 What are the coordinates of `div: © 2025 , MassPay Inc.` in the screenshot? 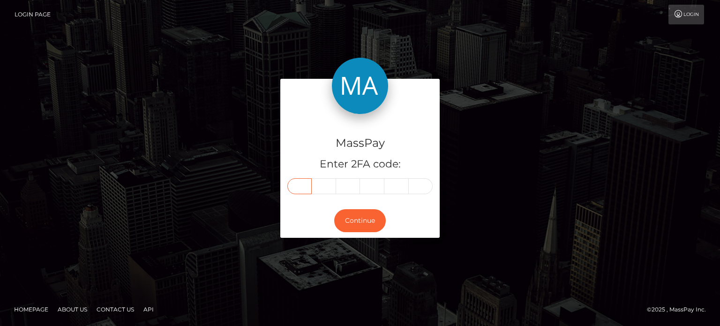 It's located at (679, 309).